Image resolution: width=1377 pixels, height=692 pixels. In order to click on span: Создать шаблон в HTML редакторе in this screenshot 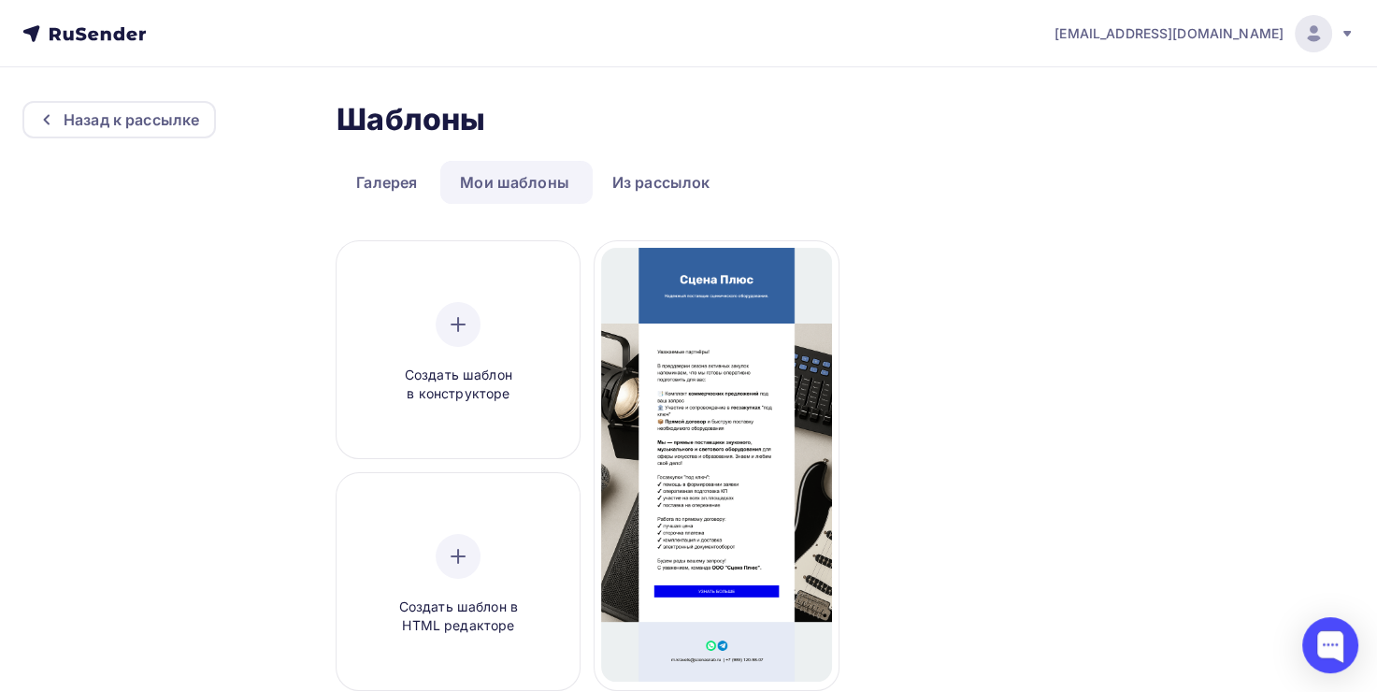, I will do `click(458, 616)`.